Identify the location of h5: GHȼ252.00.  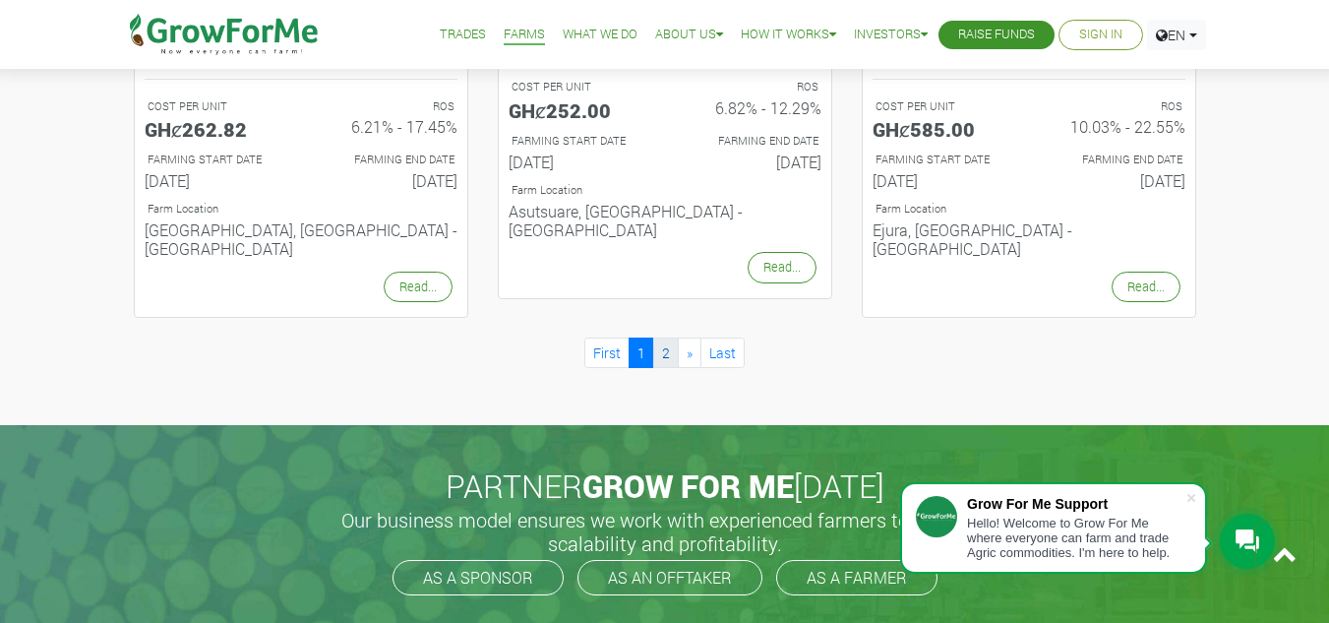
(580, 110).